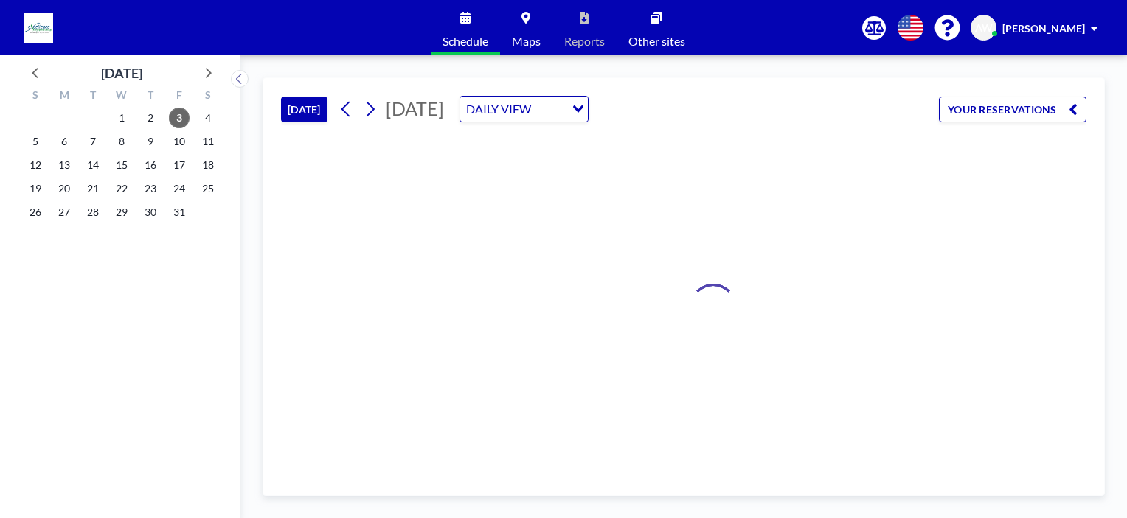  I want to click on span: Tuesday, October 7, 2025, so click(93, 142).